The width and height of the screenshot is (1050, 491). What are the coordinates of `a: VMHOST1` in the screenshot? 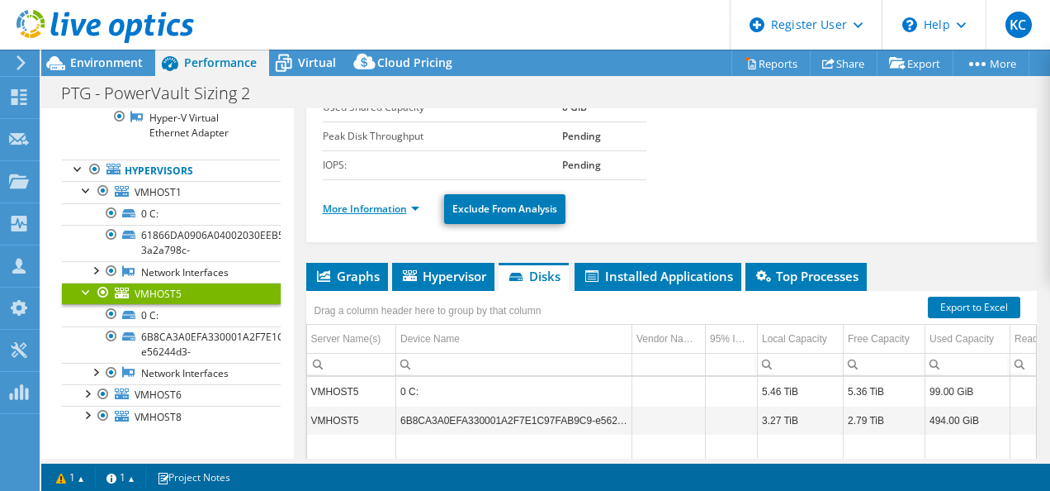 It's located at (171, 192).